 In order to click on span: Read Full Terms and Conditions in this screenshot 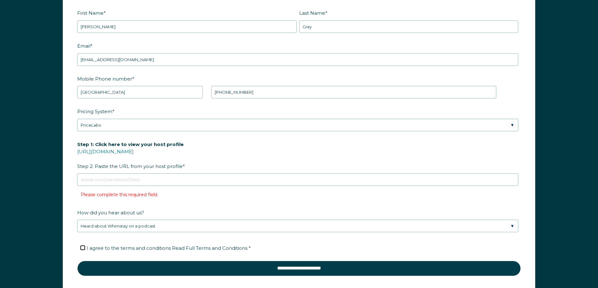, I will do `click(210, 248)`.